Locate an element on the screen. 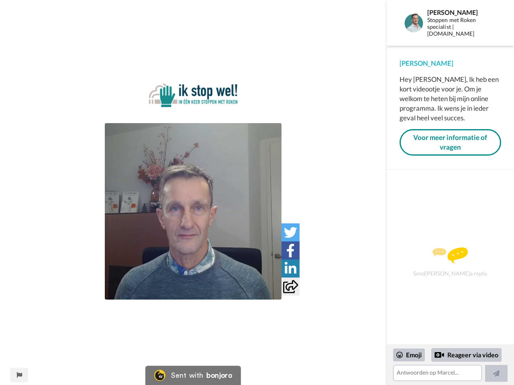 The image size is (514, 385). div: Emoji is located at coordinates (409, 355).